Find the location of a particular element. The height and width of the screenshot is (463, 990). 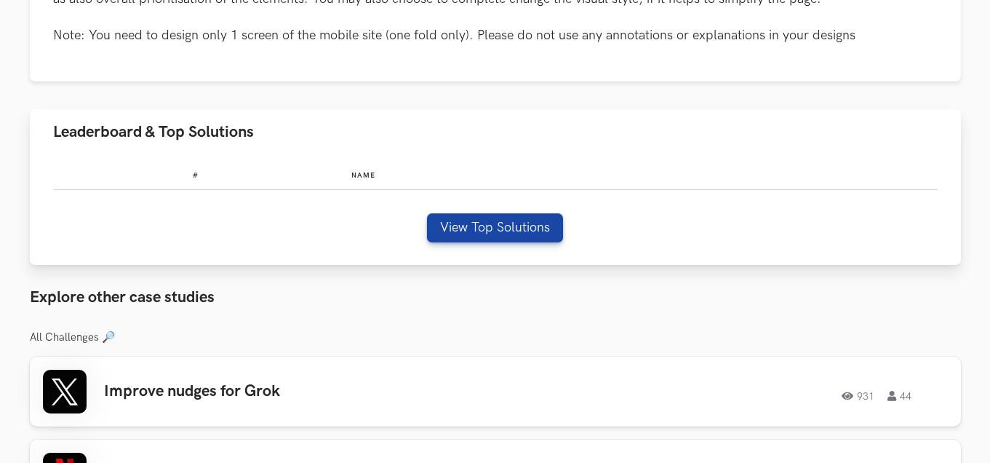

span: Leaderboard & Top Solutions is located at coordinates (153, 132).